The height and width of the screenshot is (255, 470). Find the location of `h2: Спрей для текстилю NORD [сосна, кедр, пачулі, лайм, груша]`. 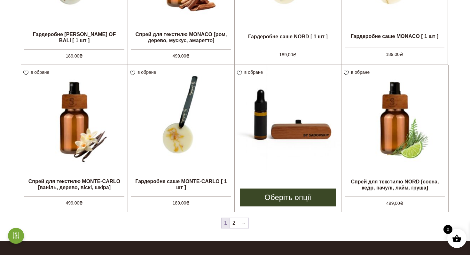

h2: Спрей для текстилю NORD [сосна, кедр, пачулі, лайм, груша] is located at coordinates (395, 185).